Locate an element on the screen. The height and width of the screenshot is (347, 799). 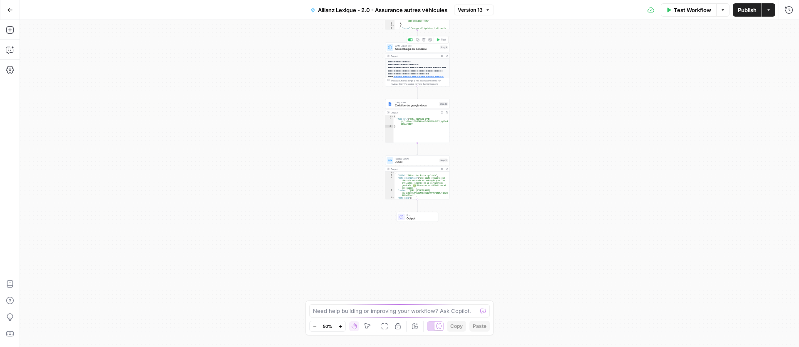
span: Publish is located at coordinates (747, 10).